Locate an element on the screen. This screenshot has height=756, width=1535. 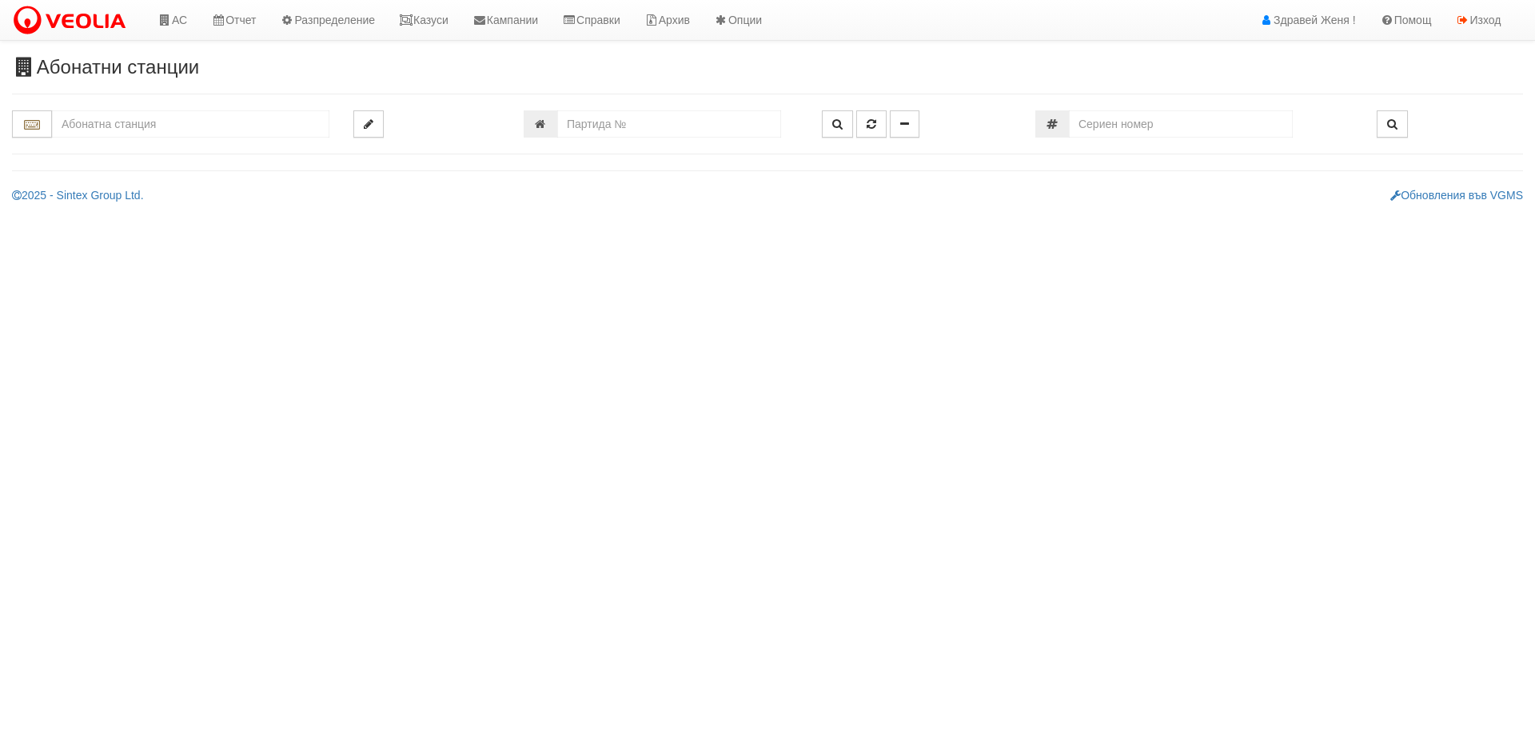
input: Сериен номер is located at coordinates (1181, 124).